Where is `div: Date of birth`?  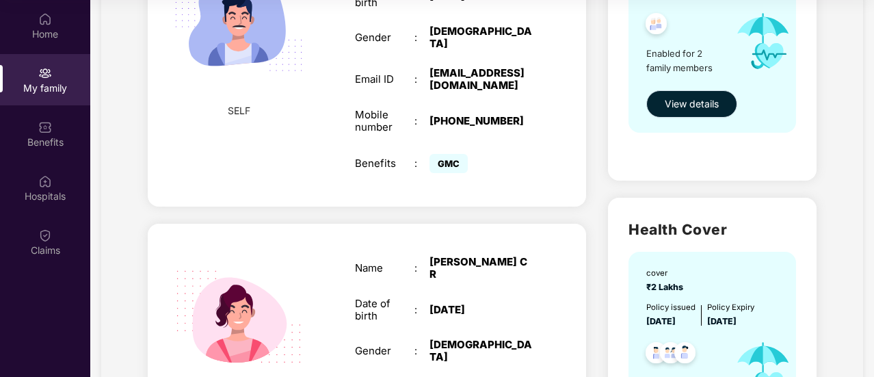 div: Date of birth is located at coordinates (384, 310).